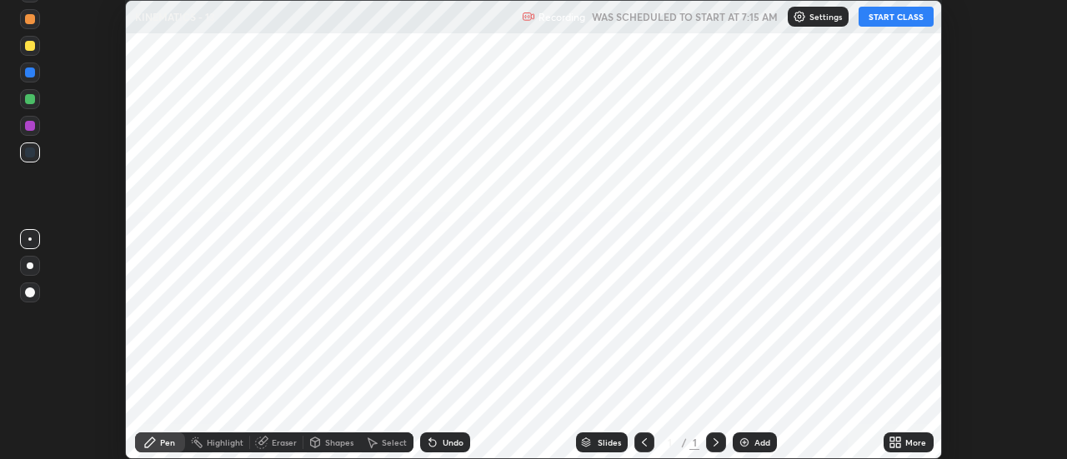 The width and height of the screenshot is (1067, 459). What do you see at coordinates (284, 442) in the screenshot?
I see `div: Eraser` at bounding box center [284, 442].